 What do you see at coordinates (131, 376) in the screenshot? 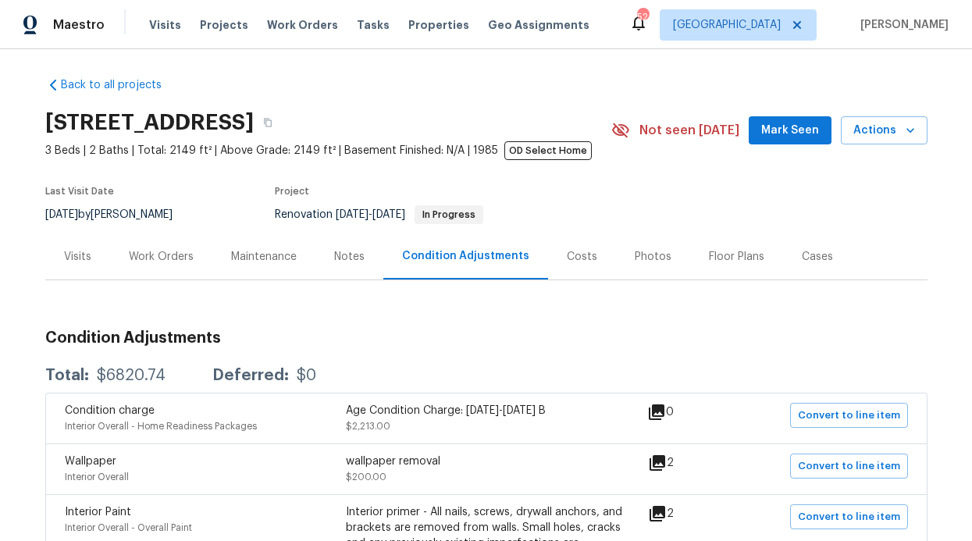
I see `div: $6820.74` at bounding box center [131, 376].